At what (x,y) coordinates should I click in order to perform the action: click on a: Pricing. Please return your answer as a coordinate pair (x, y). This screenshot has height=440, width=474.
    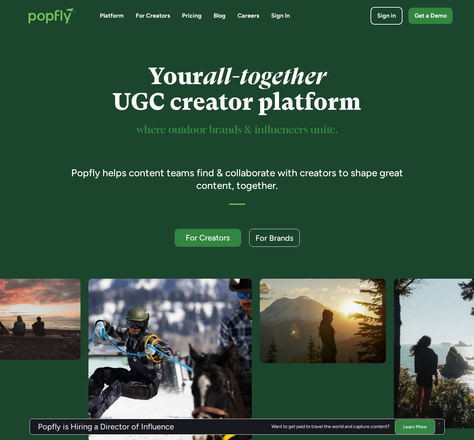
    Looking at the image, I should click on (191, 16).